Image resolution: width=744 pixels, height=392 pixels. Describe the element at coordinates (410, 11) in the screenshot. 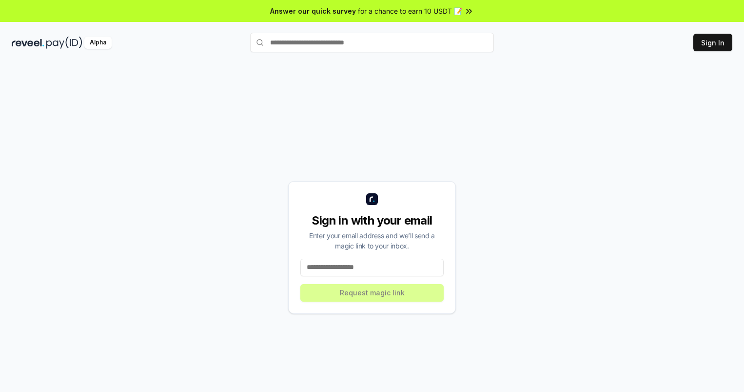

I see `span: for a chance to earn 10 USDT 📝` at that location.